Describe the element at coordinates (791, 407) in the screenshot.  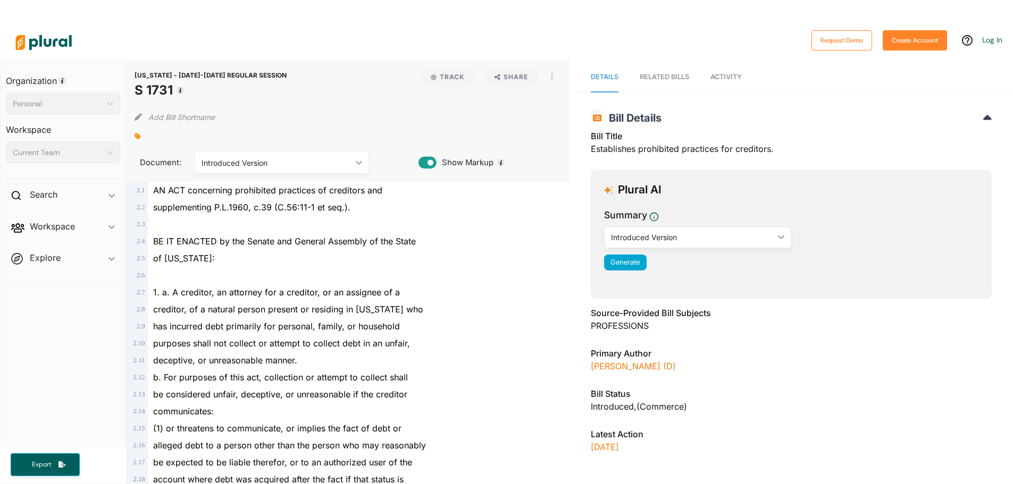
I see `div: Introduced , ( )` at that location.